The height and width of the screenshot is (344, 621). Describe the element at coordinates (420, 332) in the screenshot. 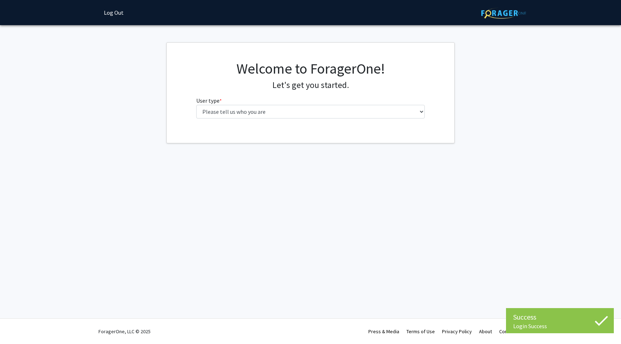

I see `a: Terms of Use` at that location.